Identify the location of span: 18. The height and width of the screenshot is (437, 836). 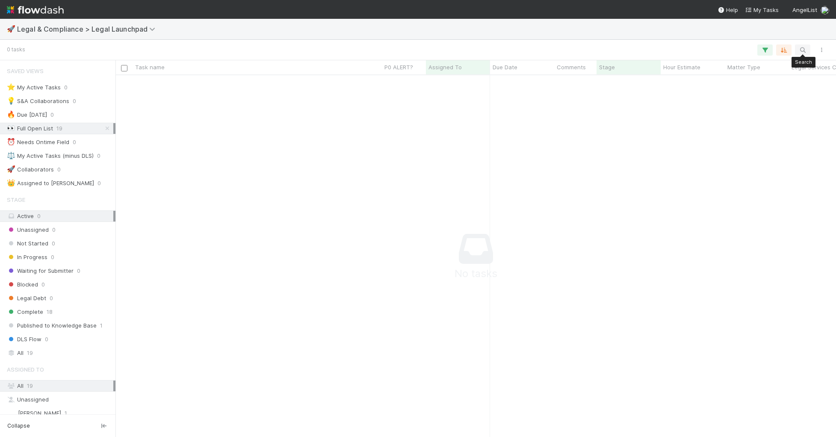
(50, 312).